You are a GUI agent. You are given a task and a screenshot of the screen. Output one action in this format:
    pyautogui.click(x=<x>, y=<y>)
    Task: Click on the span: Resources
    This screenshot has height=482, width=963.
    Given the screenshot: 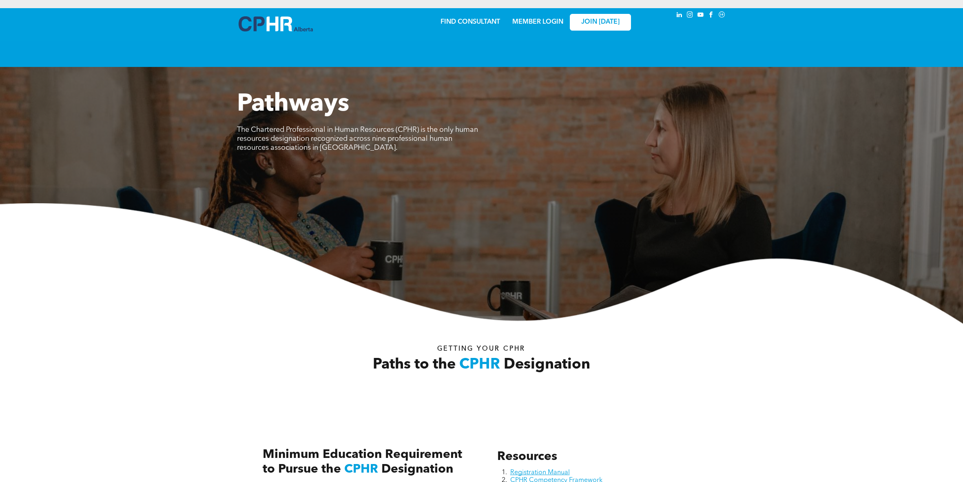 What is the action you would take?
    pyautogui.click(x=527, y=456)
    